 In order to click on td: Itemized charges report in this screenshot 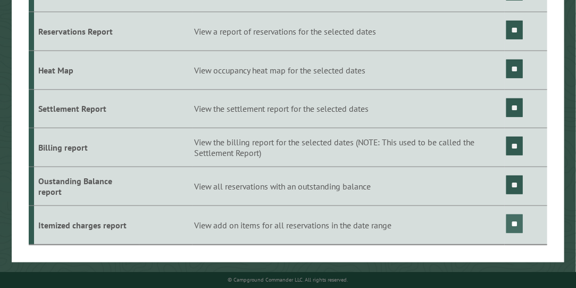, I will do `click(87, 225)`.